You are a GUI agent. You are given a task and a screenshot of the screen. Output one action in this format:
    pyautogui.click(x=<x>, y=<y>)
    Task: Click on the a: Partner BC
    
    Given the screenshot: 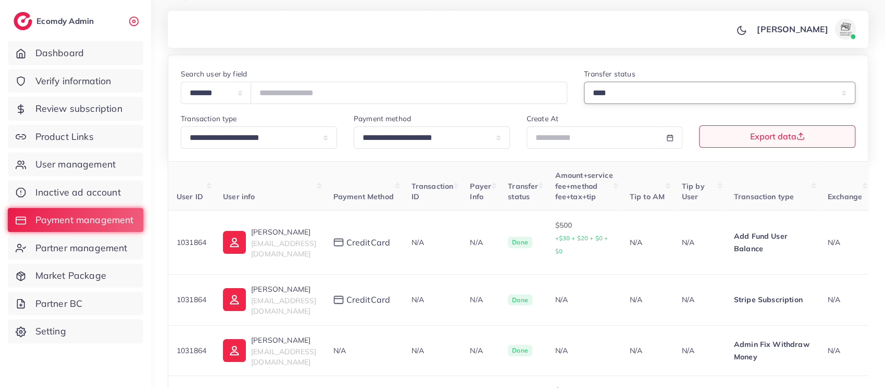 What is the action you would take?
    pyautogui.click(x=75, y=304)
    